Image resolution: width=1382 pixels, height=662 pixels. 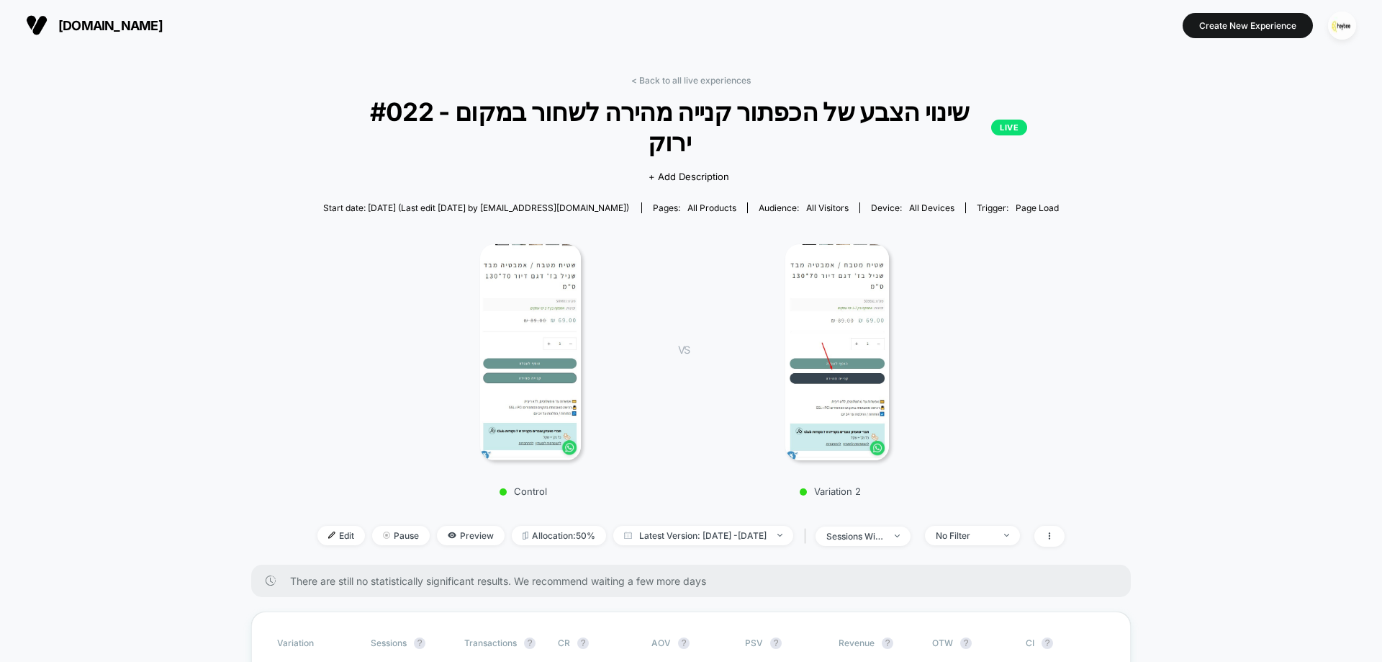 I want to click on p: Variation 2, so click(x=830, y=491).